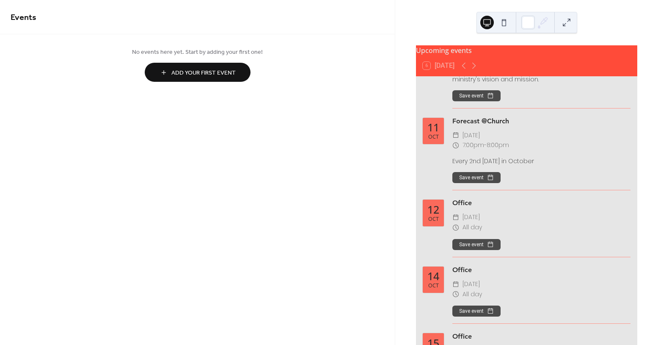 This screenshot has height=345, width=658. I want to click on div: 12, so click(434, 209).